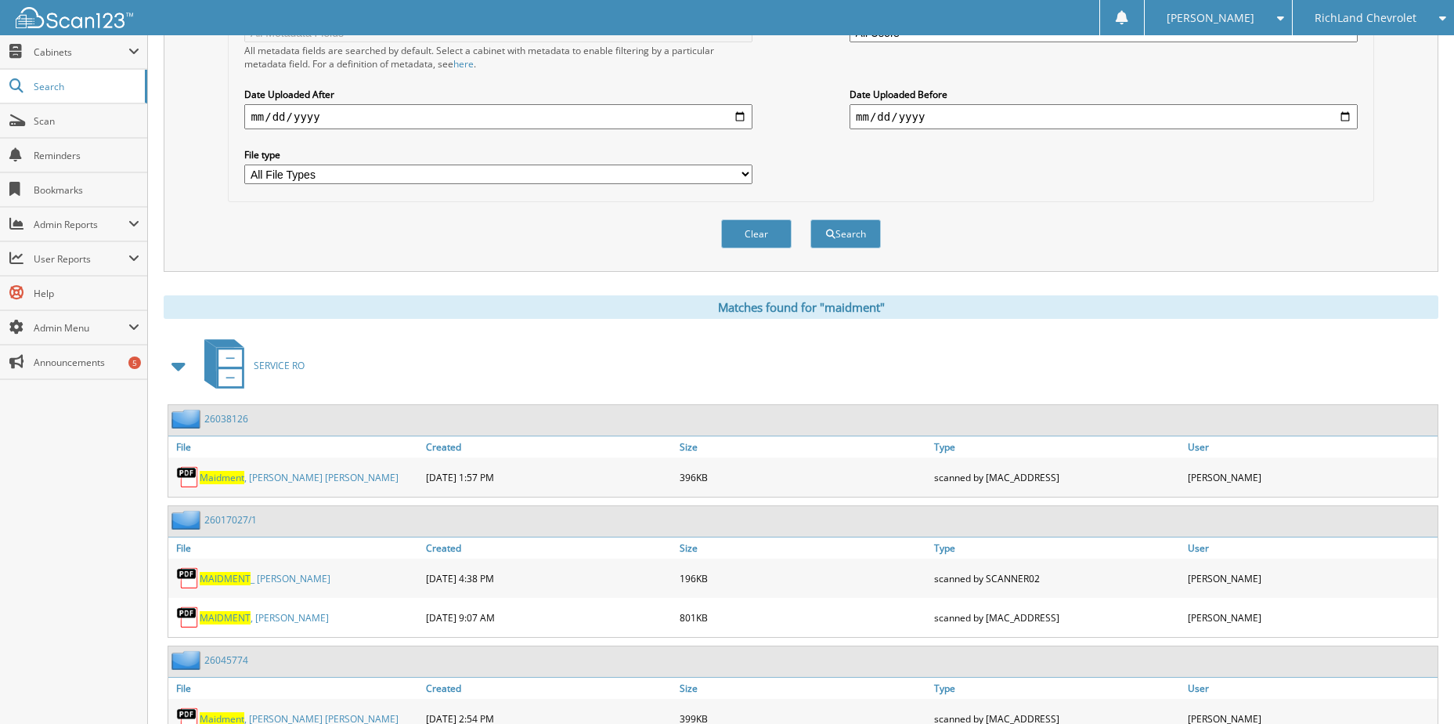 This screenshot has height=724, width=1454. What do you see at coordinates (498, 117) in the screenshot?
I see `input: start` at bounding box center [498, 117].